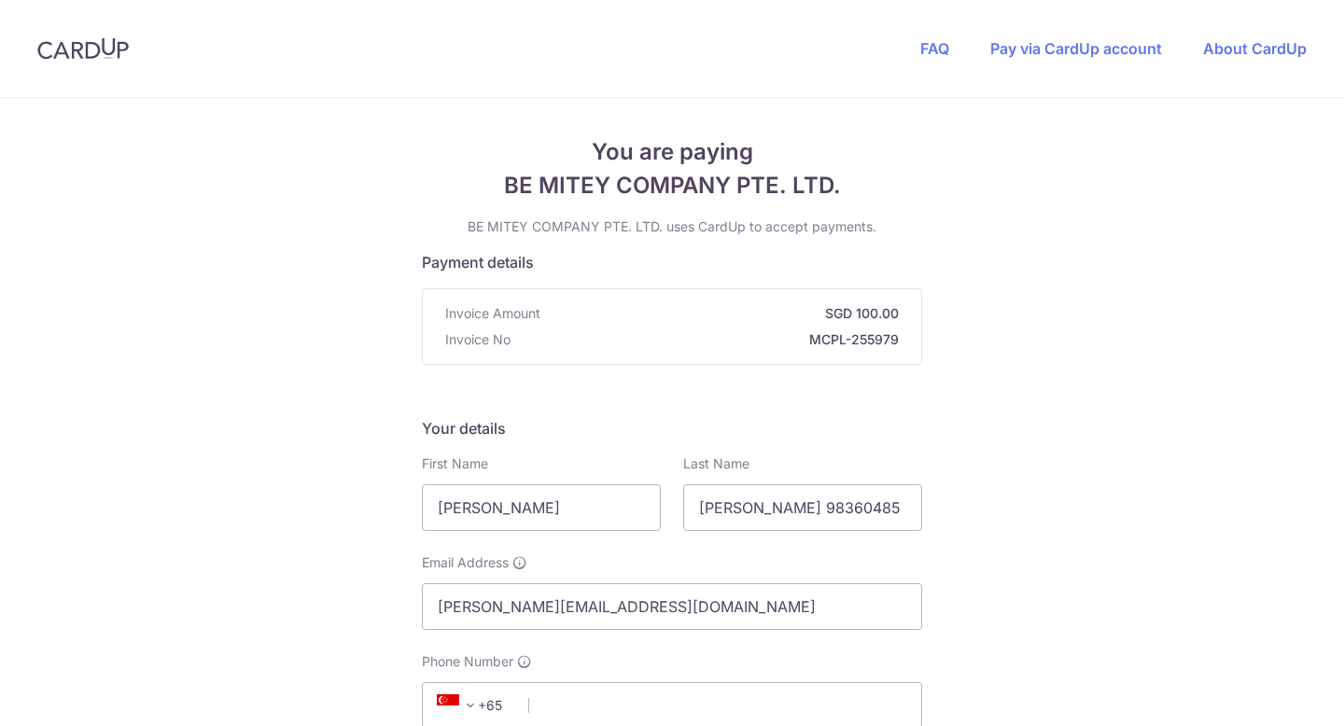 This screenshot has width=1344, height=726. Describe the element at coordinates (716, 464) in the screenshot. I see `label: Last Name` at that location.